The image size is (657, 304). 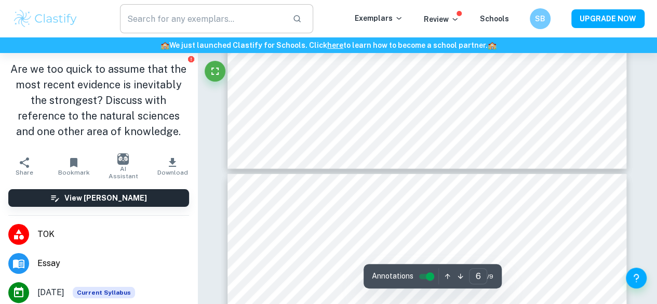 I want to click on h1: Are we too quick to assume that the most recent evidence is inevitably the strongest? Discuss wit..., so click(x=99, y=100).